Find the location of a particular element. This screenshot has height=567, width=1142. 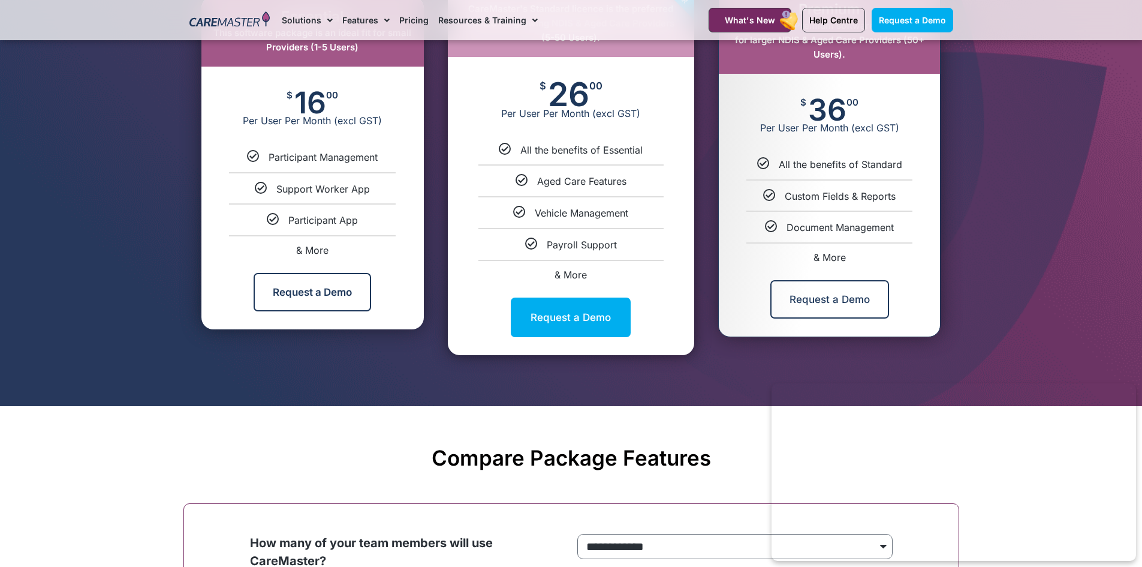

span: Document Management is located at coordinates (840, 227).